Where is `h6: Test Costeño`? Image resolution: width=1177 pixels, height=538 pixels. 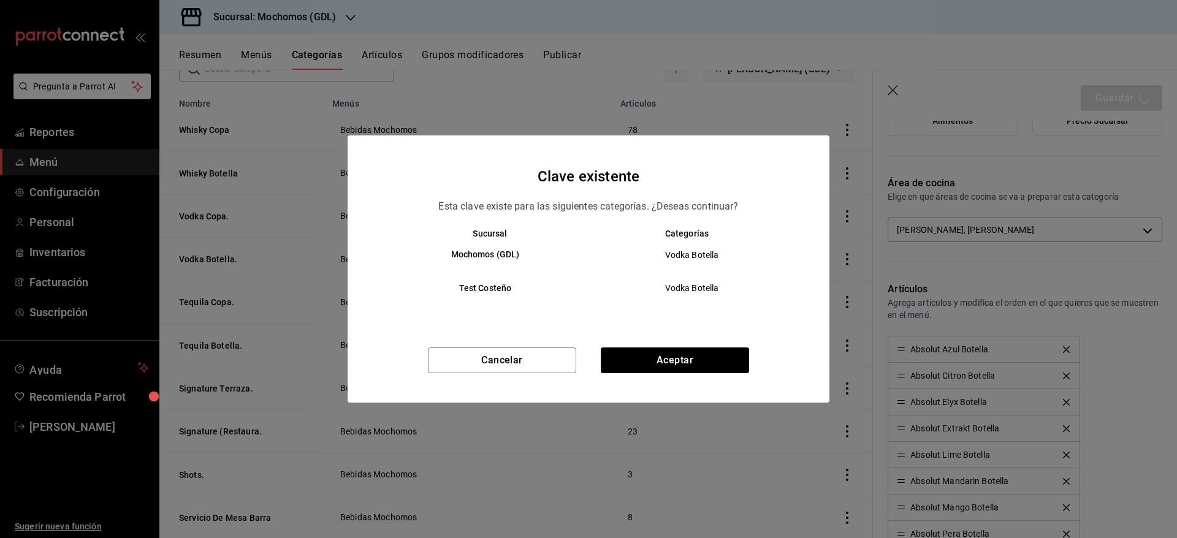
h6: Test Costeño is located at coordinates (485, 289).